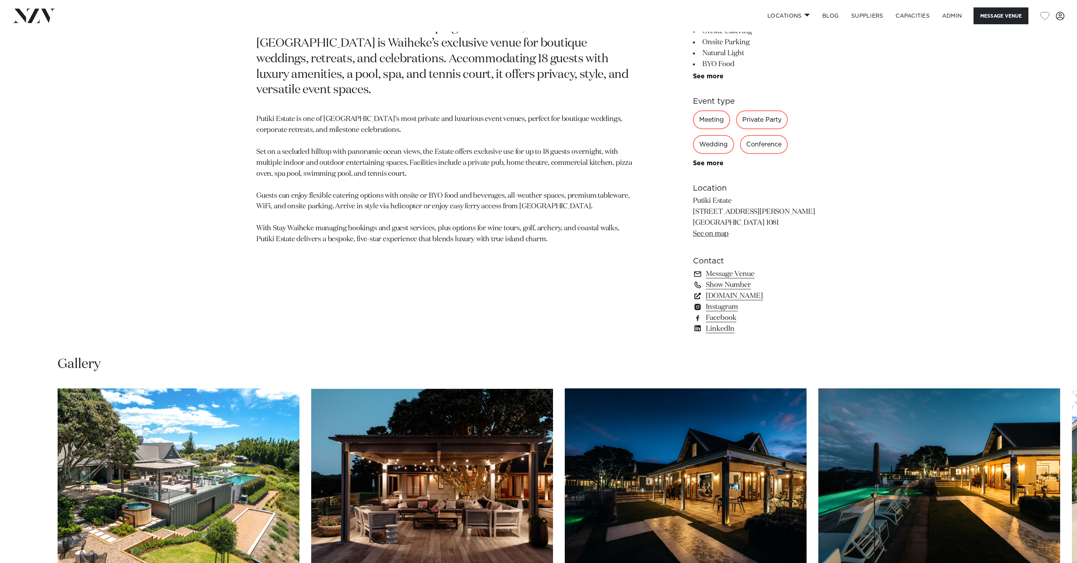 The height and width of the screenshot is (563, 1077). Describe the element at coordinates (757, 188) in the screenshot. I see `h6: Location` at that location.